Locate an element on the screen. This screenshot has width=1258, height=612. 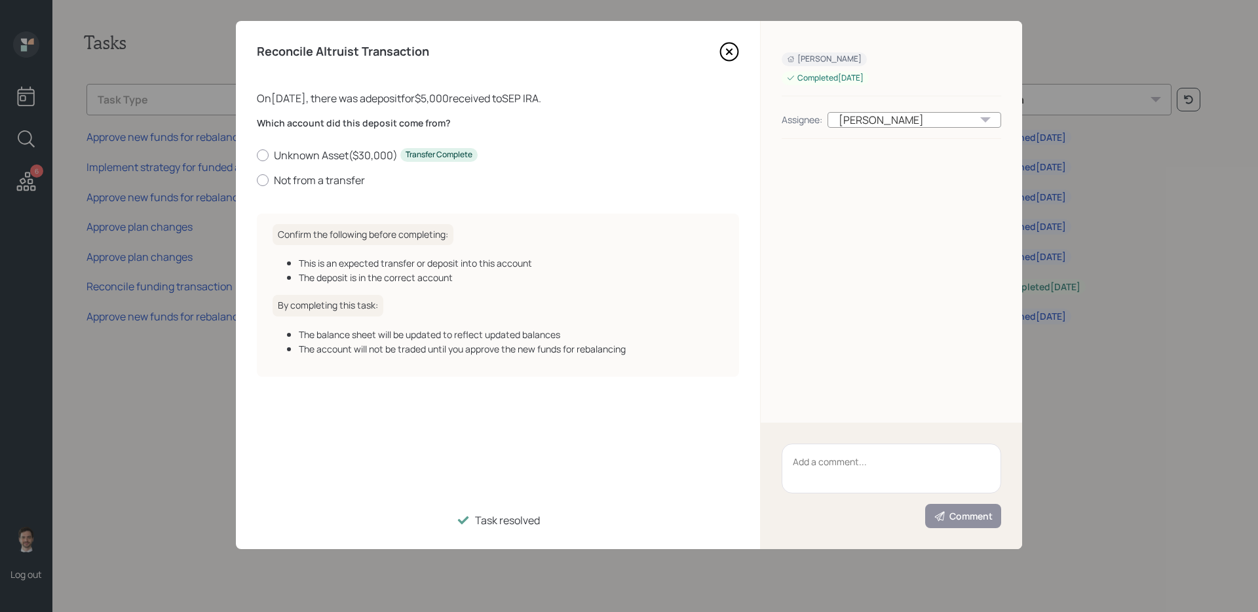
div: The account will not be traded until you approve the new funds for rebalancing is located at coordinates (511, 349).